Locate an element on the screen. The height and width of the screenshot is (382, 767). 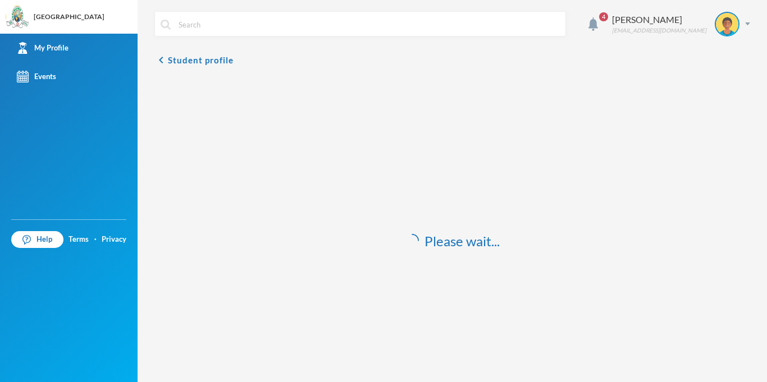
button: chevron_leftStudent profile is located at coordinates (194, 60).